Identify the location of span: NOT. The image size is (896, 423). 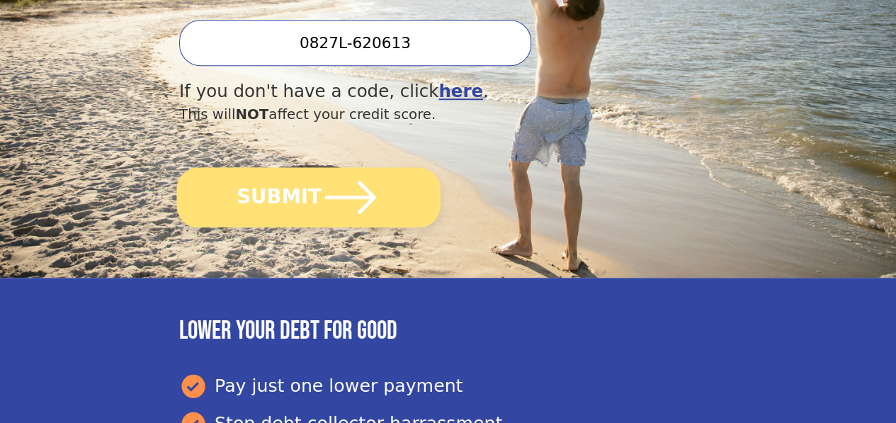
(251, 114).